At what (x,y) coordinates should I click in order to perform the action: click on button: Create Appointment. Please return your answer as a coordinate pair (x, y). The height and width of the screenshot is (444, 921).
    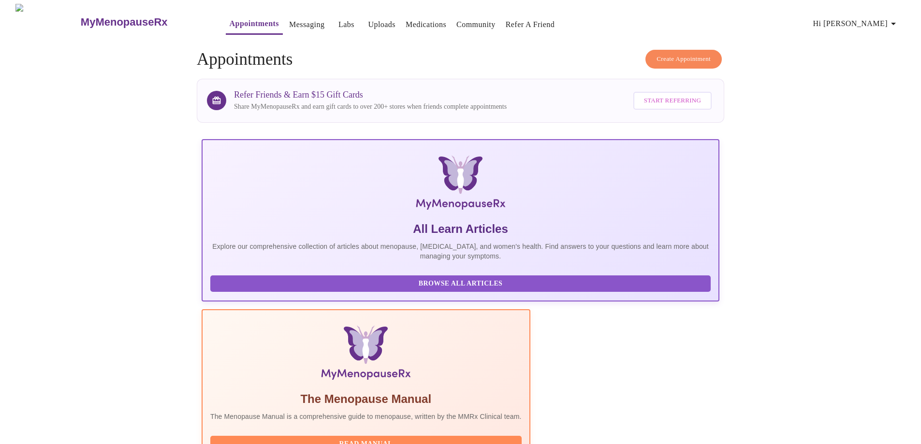
    Looking at the image, I should click on (684, 59).